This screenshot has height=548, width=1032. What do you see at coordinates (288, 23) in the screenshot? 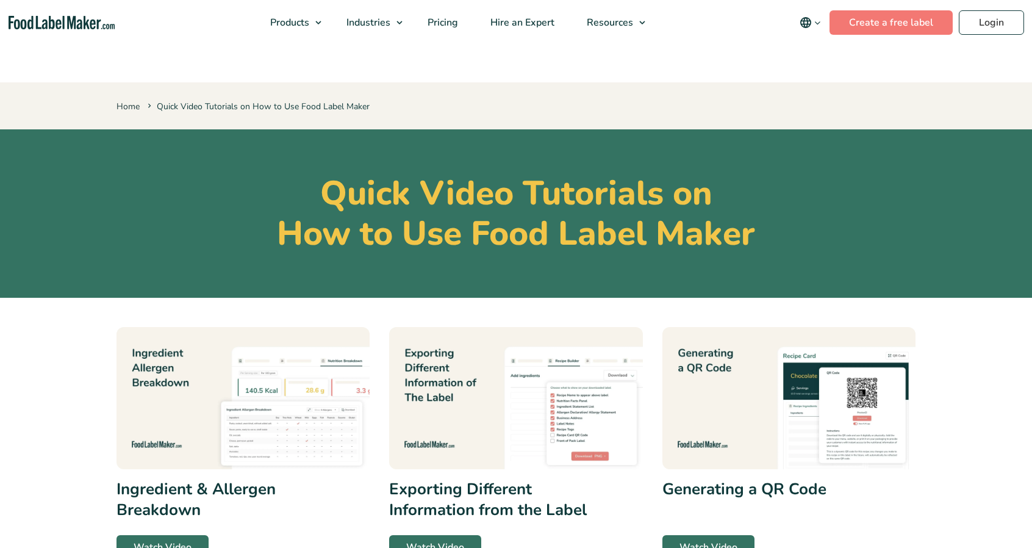
I see `span: Products` at bounding box center [288, 23].